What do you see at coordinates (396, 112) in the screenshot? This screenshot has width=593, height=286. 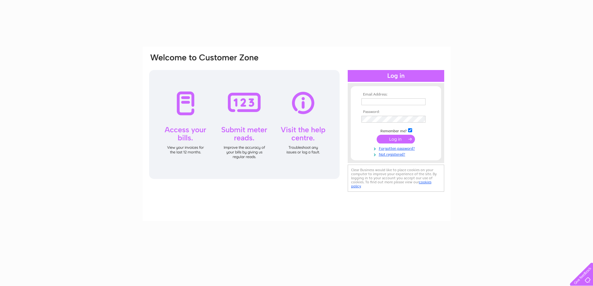 I see `th: Password:` at bounding box center [396, 112].